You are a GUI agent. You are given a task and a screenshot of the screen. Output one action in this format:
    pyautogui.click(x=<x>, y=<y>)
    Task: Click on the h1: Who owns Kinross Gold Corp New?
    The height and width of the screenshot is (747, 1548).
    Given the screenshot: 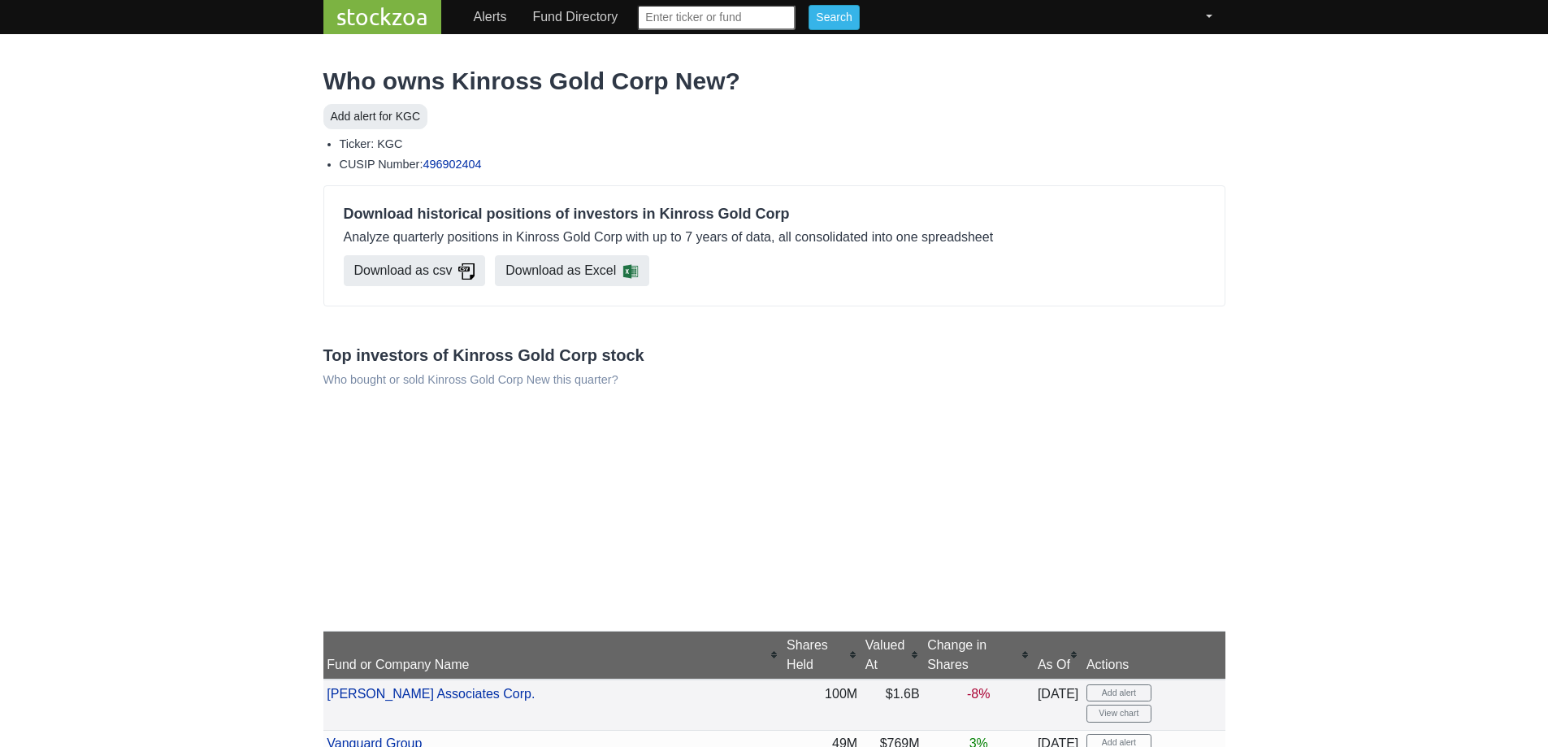 What is the action you would take?
    pyautogui.click(x=774, y=81)
    